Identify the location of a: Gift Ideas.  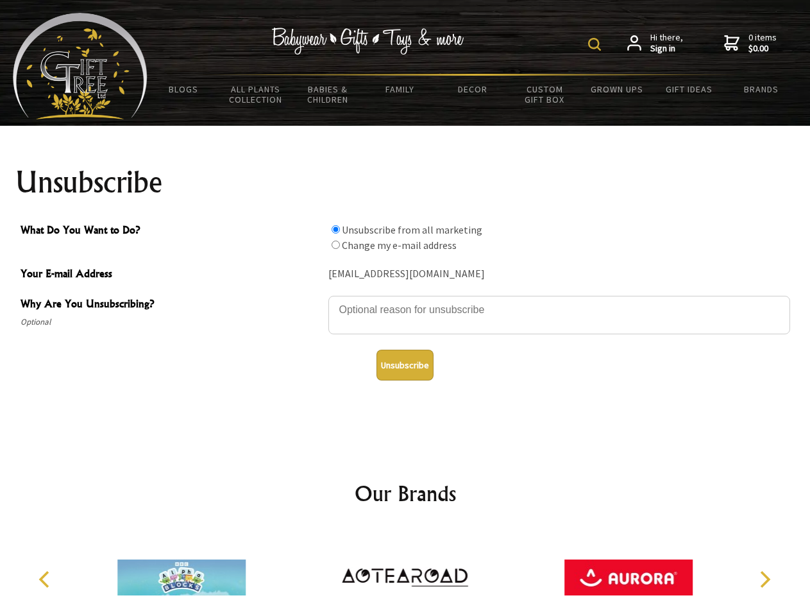
(689, 89).